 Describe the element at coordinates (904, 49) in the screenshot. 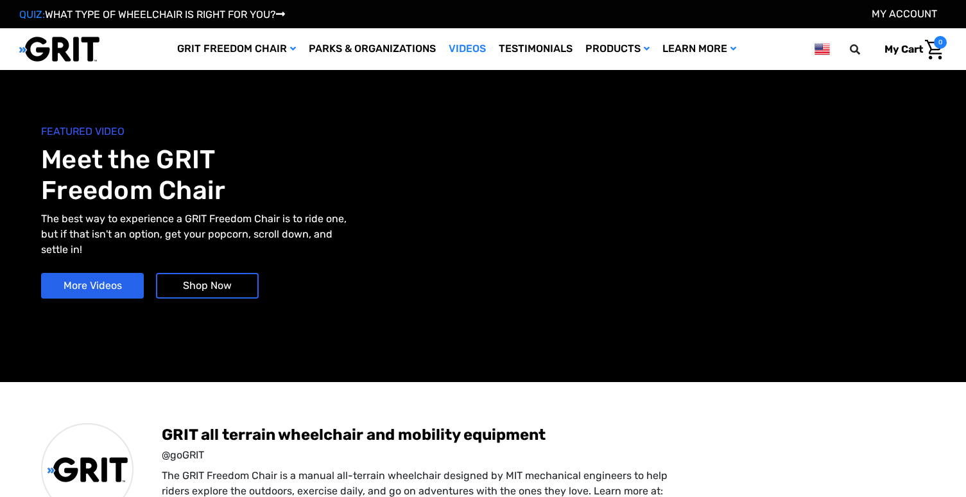

I see `span: My Cart` at that location.